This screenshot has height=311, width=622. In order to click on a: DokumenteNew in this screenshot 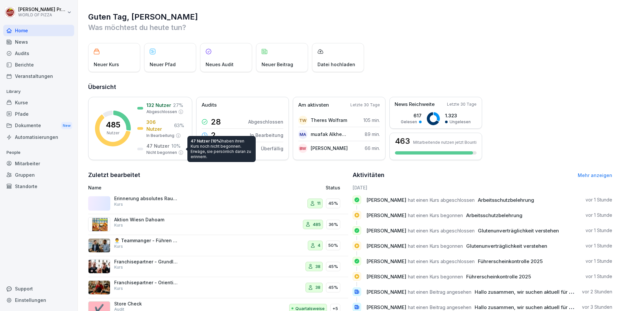, I will do `click(39, 125)`.